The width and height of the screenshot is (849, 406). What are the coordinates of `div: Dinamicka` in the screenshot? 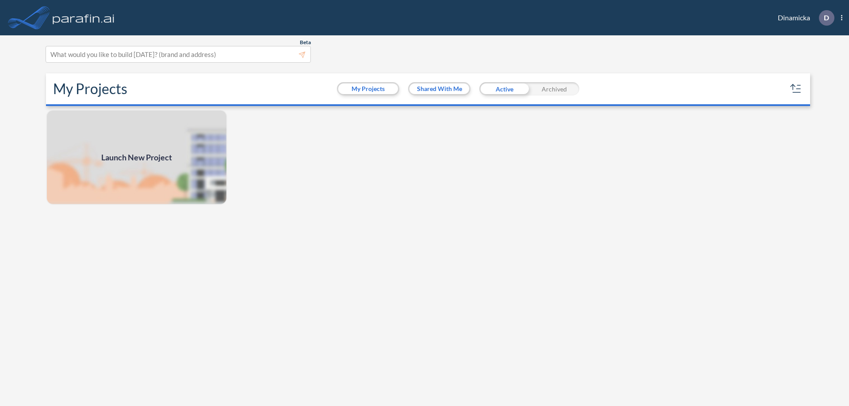 It's located at (803, 18).